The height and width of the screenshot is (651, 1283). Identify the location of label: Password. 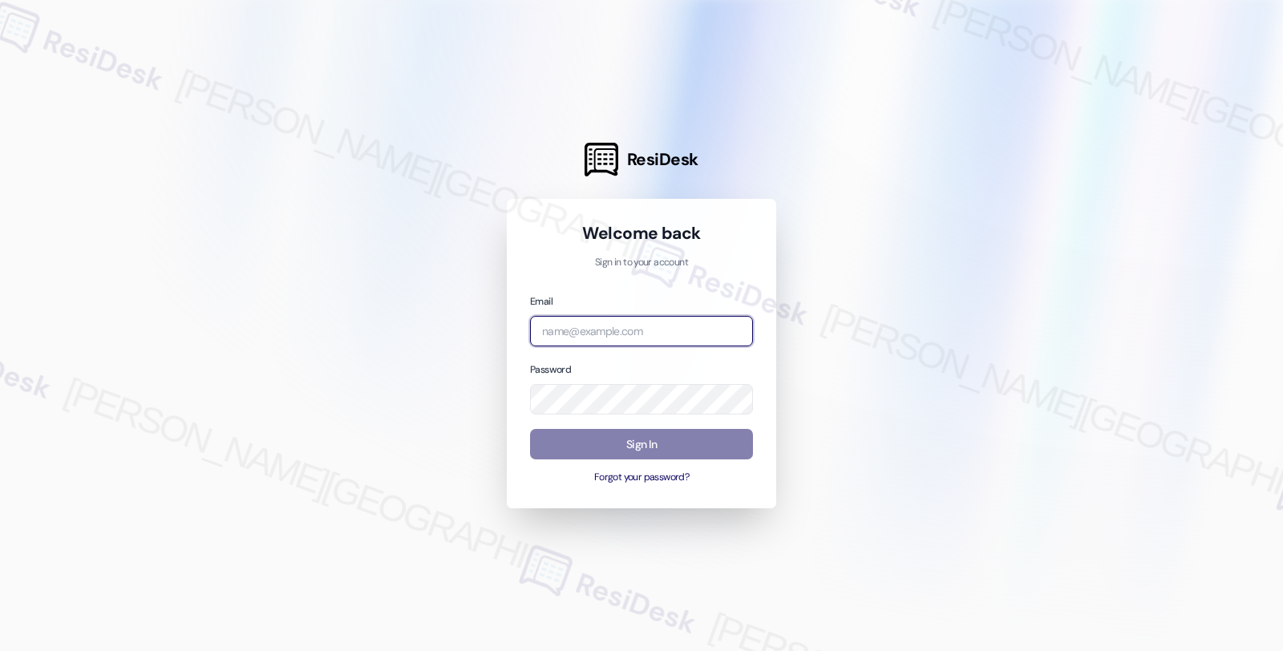
(550, 370).